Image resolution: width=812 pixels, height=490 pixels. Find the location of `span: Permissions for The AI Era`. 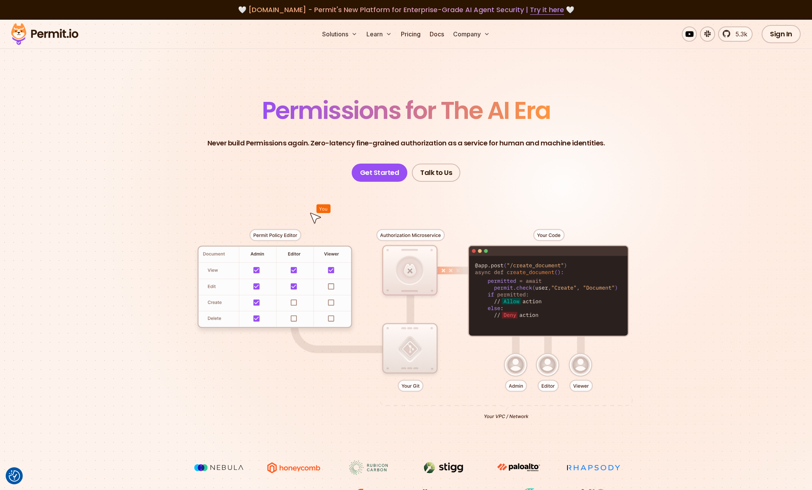

span: Permissions for The AI Era is located at coordinates (406, 110).